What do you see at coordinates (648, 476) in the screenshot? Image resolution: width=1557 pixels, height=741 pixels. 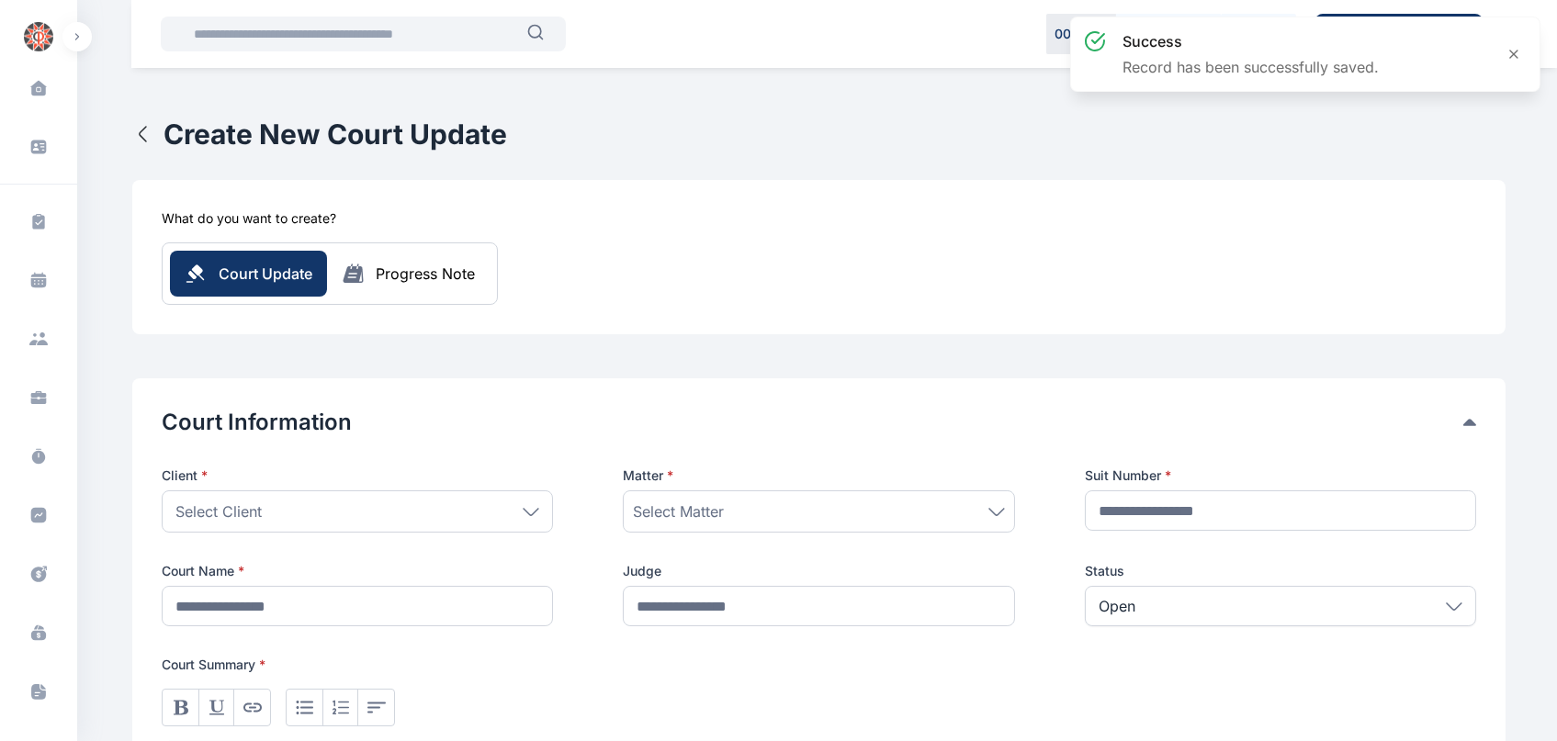 I see `span: Matter` at bounding box center [648, 476].